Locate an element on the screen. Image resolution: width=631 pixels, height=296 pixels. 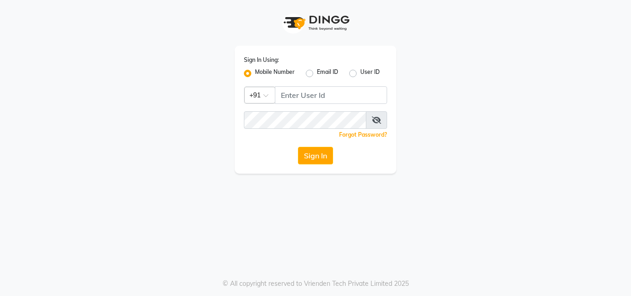
label: User ID is located at coordinates (370, 73).